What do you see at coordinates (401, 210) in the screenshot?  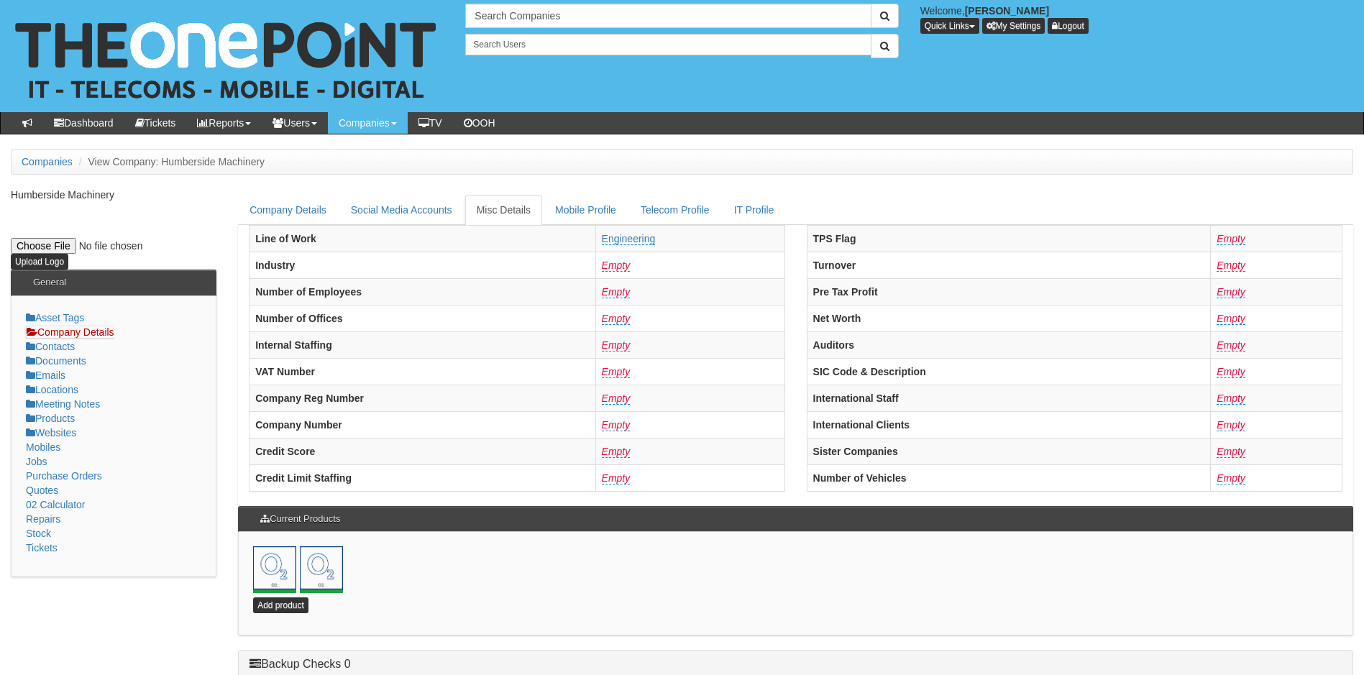 I see `a: Social Media Accounts` at bounding box center [401, 210].